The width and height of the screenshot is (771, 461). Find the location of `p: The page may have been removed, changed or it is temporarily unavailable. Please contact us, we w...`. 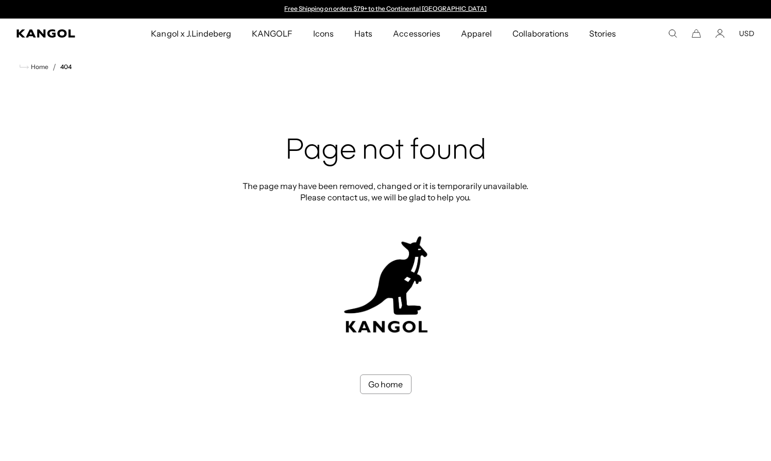

p: The page may have been removed, changed or it is temporarily unavailable. Please contact us, we w... is located at coordinates (386, 192).